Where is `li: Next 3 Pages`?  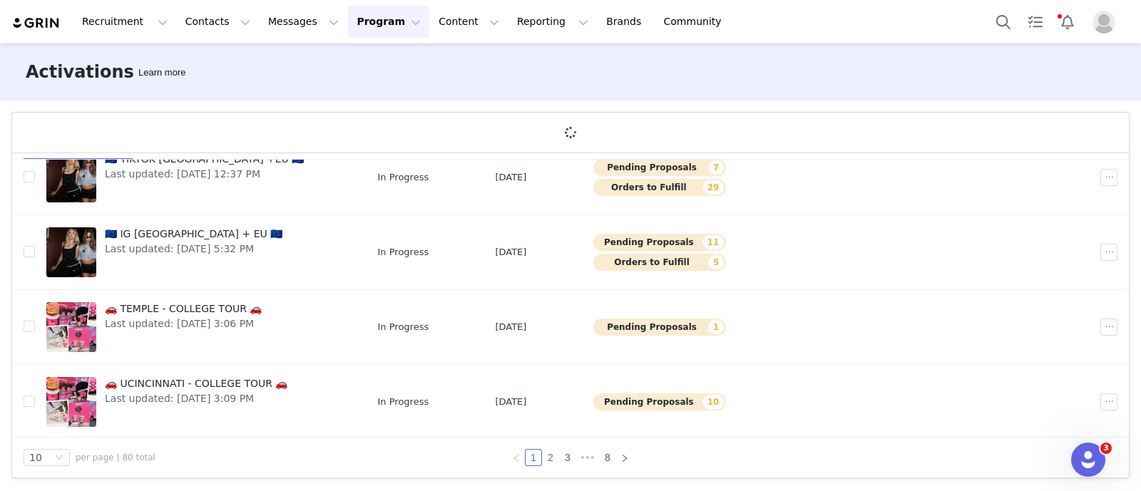 li: Next 3 Pages is located at coordinates (588, 458).